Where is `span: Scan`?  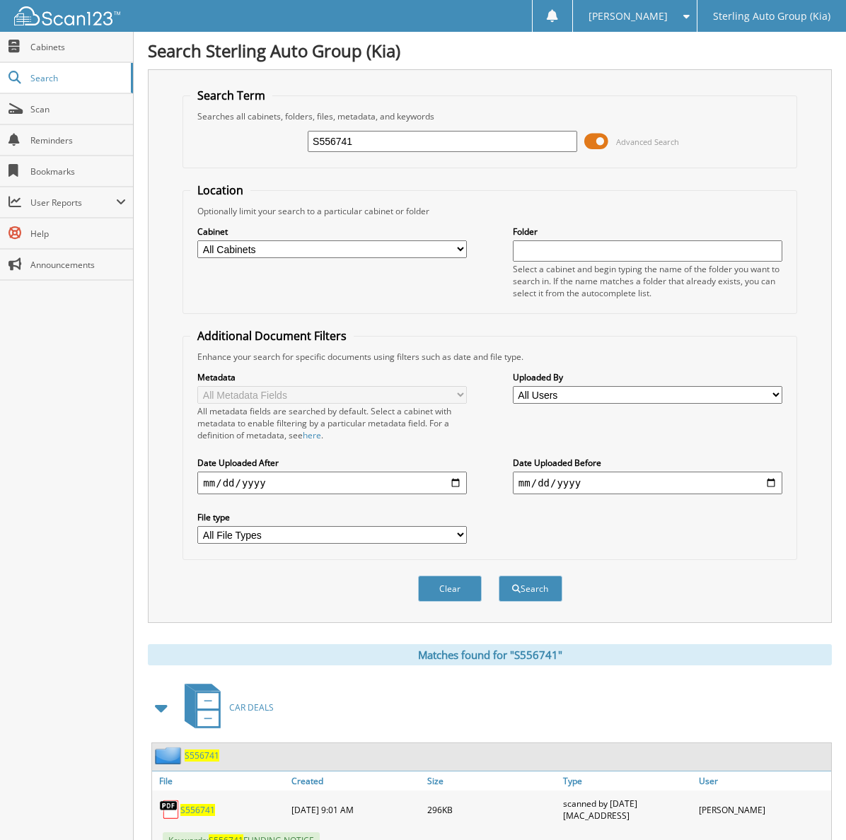
span: Scan is located at coordinates (78, 109).